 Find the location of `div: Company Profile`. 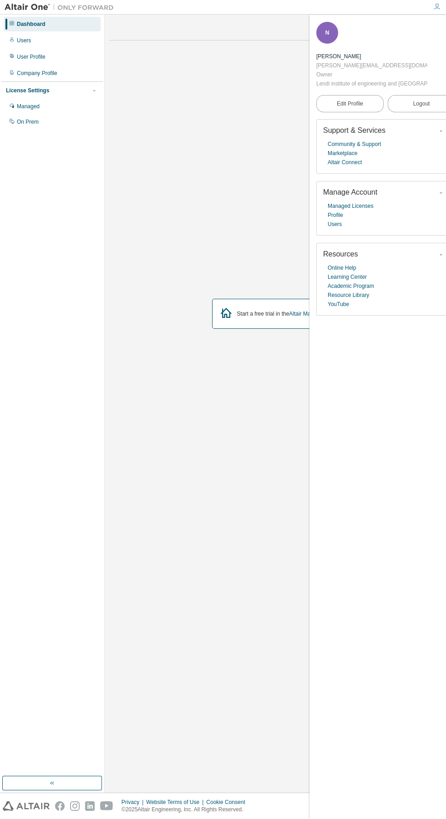

div: Company Profile is located at coordinates (37, 73).